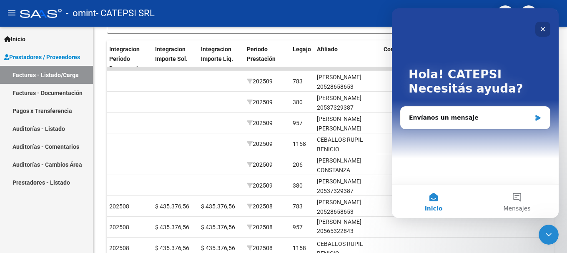 The height and width of the screenshot is (253, 567). What do you see at coordinates (129, 59) in the screenshot?
I see `datatable-header-cell: Integracion Periodo Presentacion` at bounding box center [129, 59].